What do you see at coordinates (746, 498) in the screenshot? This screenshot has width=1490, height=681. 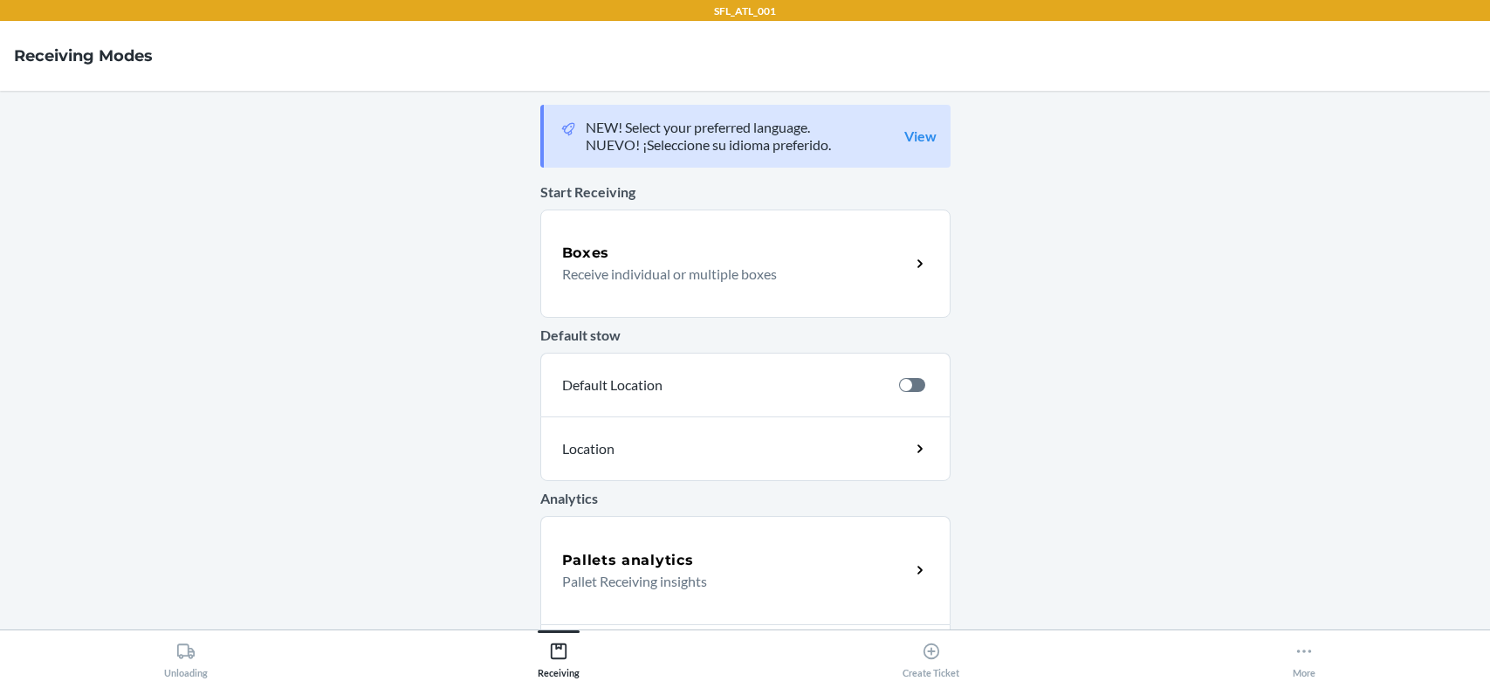 I see `p: Analytics` at bounding box center [746, 498].